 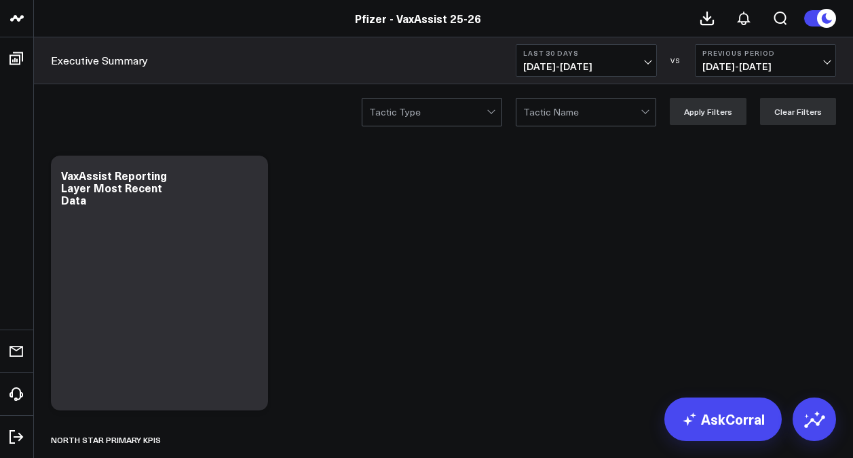 I want to click on a: Executive Summary, so click(x=99, y=60).